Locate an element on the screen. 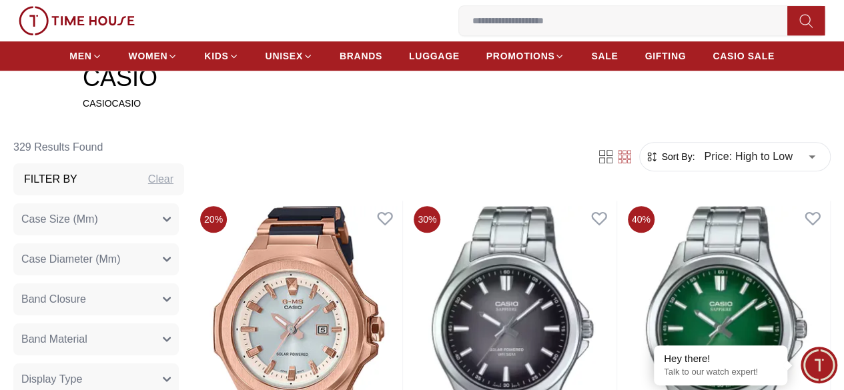 This screenshot has height=390, width=844. span: KIDS is located at coordinates (216, 56).